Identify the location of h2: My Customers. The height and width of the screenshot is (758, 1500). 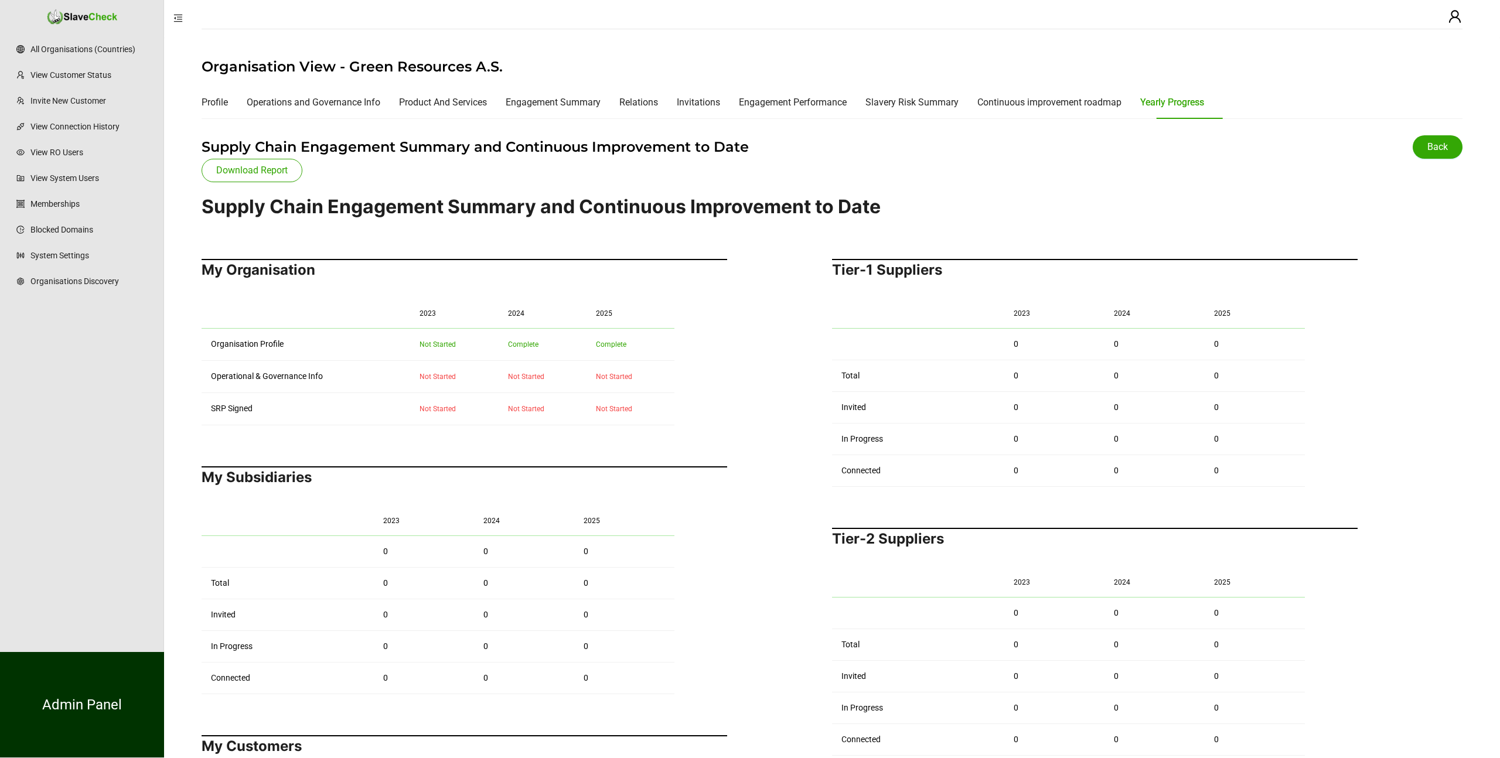
(464, 746).